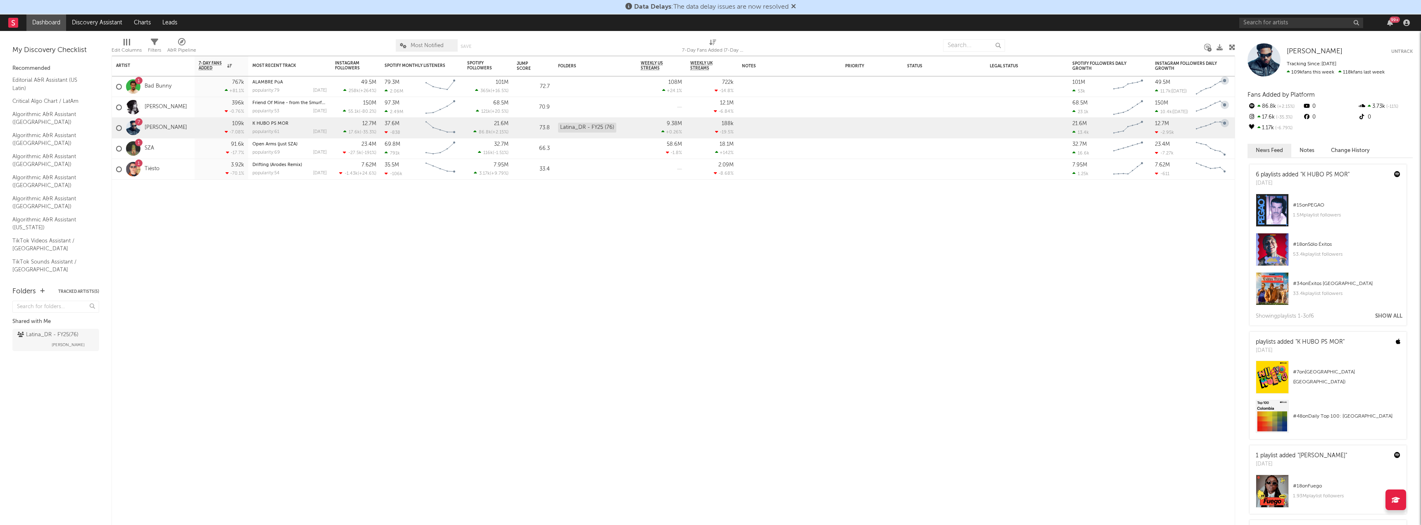  What do you see at coordinates (369, 153) in the screenshot?
I see `span: -191 %` at bounding box center [369, 153].